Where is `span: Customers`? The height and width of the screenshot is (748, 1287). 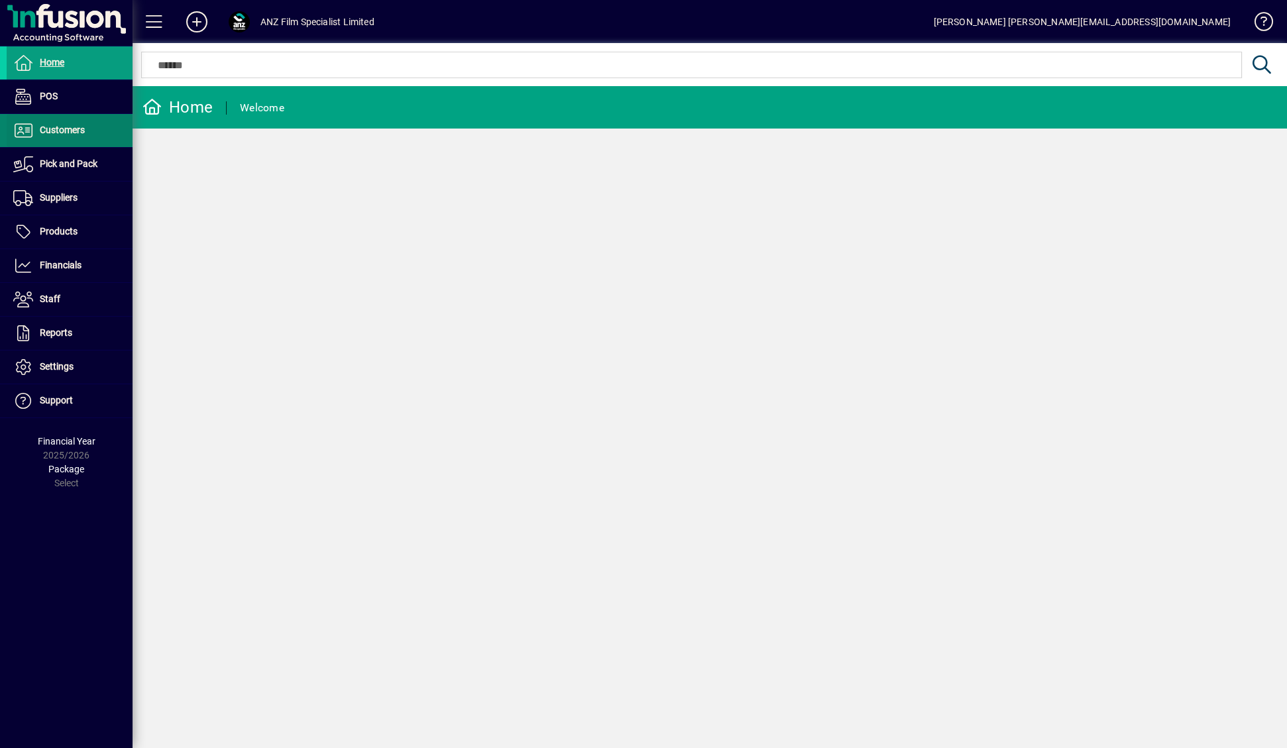
span: Customers is located at coordinates (62, 130).